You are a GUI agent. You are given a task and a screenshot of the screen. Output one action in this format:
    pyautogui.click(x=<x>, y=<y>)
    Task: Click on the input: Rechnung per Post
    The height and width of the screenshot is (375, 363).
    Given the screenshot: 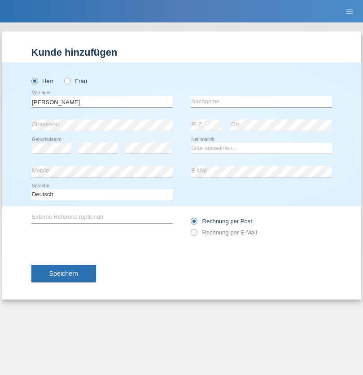 What is the action you would take?
    pyautogui.click(x=193, y=223)
    